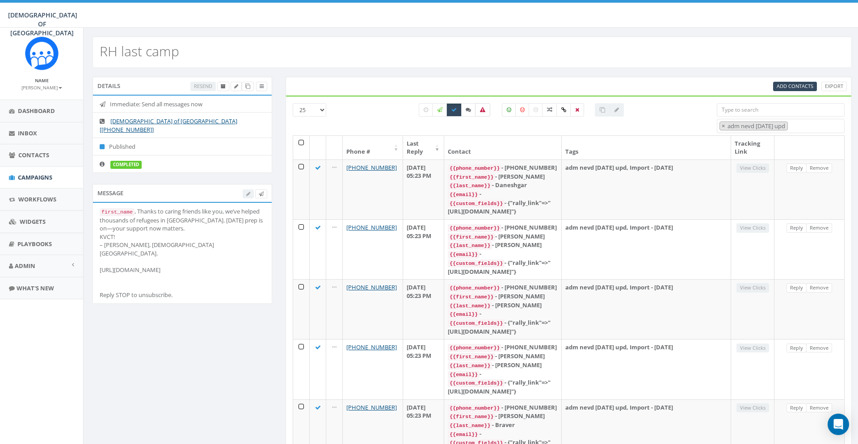  Describe the element at coordinates (426, 110) in the screenshot. I see `label: Pending` at that location.